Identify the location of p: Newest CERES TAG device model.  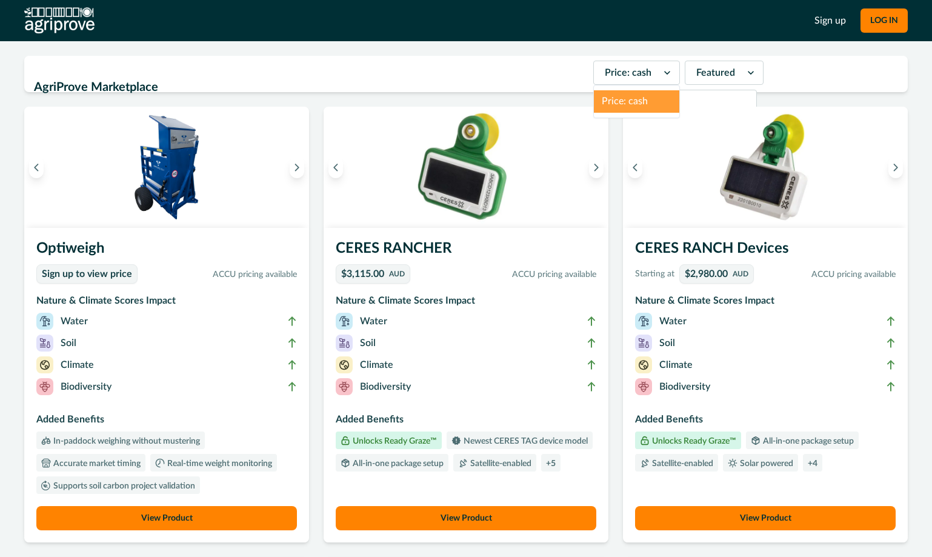
(524, 441).